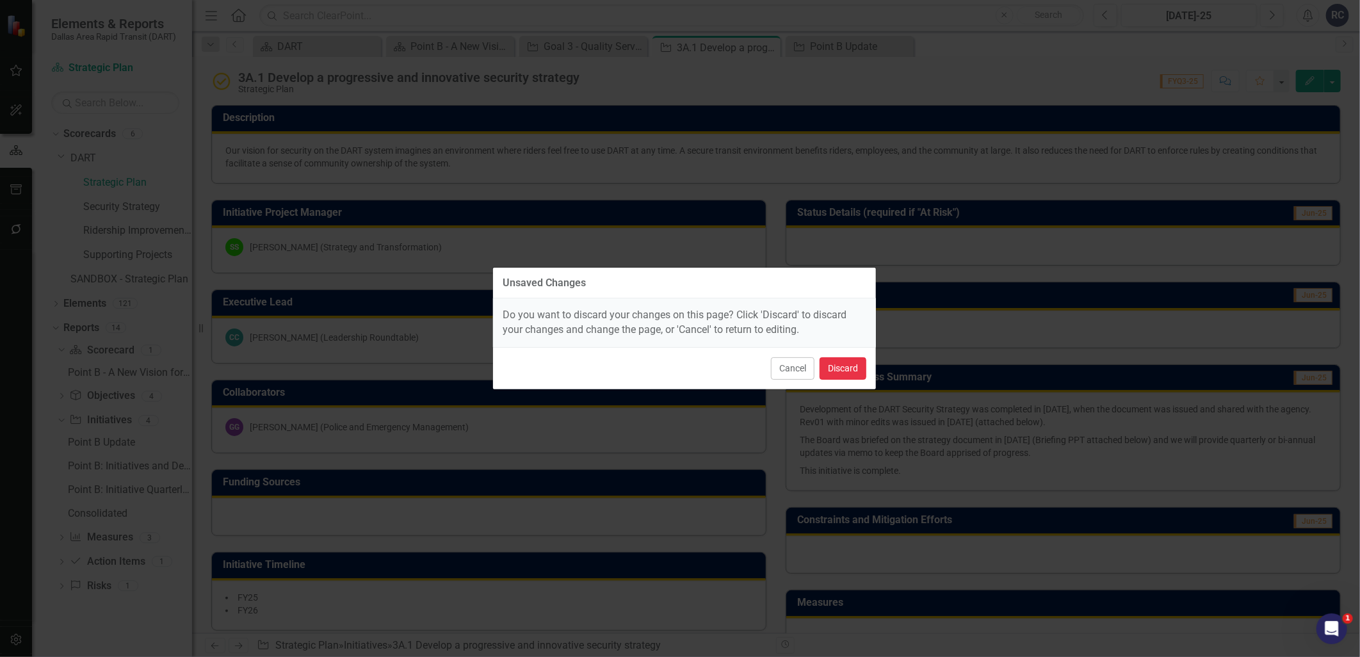  Describe the element at coordinates (685, 323) in the screenshot. I see `div: Do you want to discard your changes on this page? Click 'Discard' to discard your changes and cha...` at that location.